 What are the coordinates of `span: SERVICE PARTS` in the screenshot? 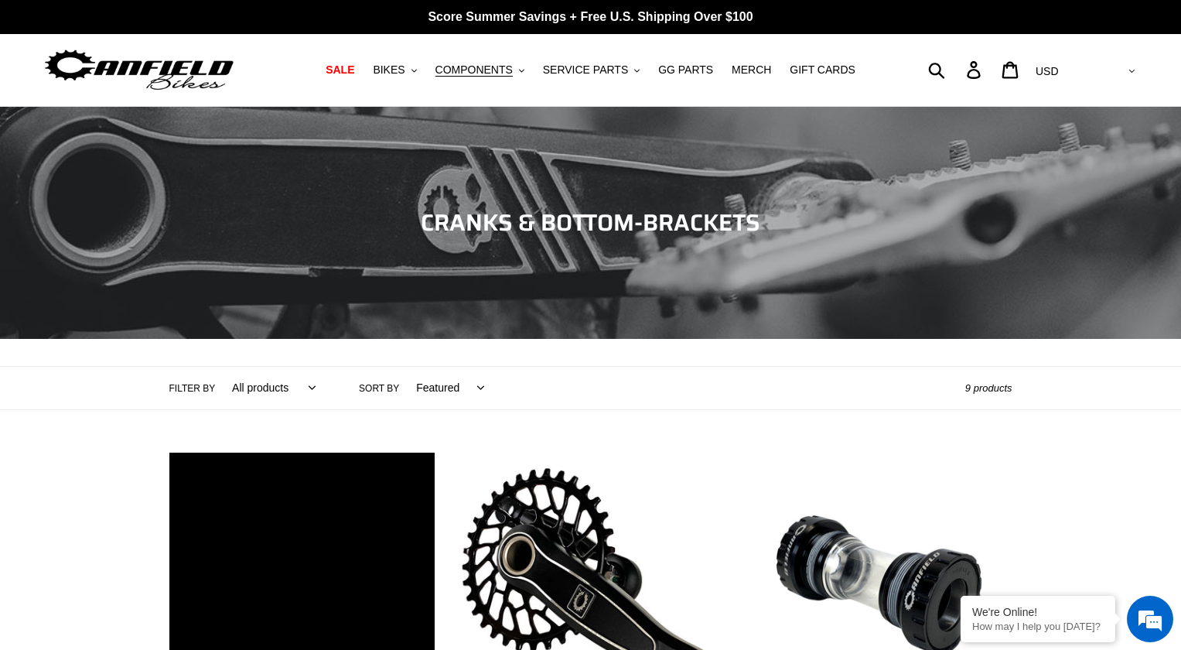 It's located at (586, 70).